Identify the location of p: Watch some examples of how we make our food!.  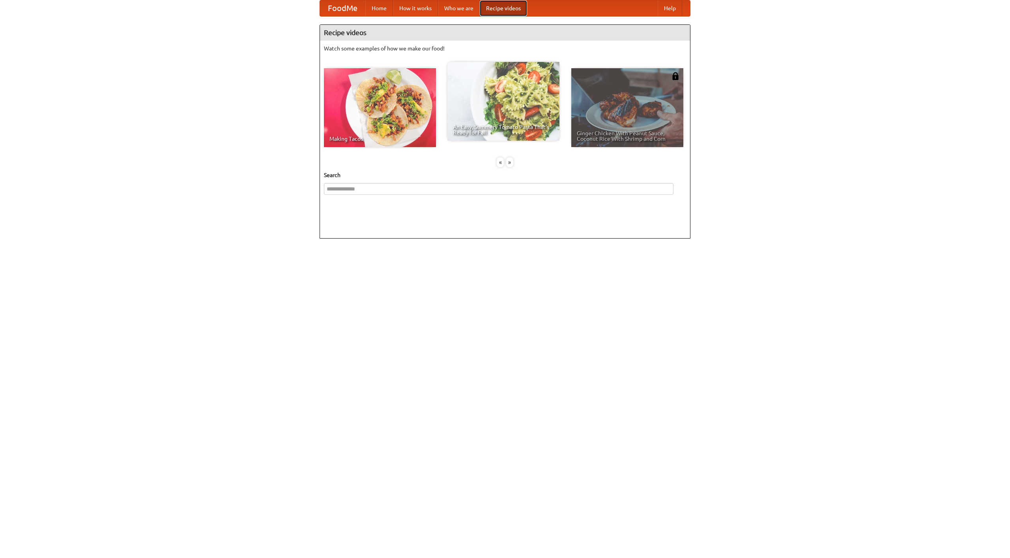
(505, 49).